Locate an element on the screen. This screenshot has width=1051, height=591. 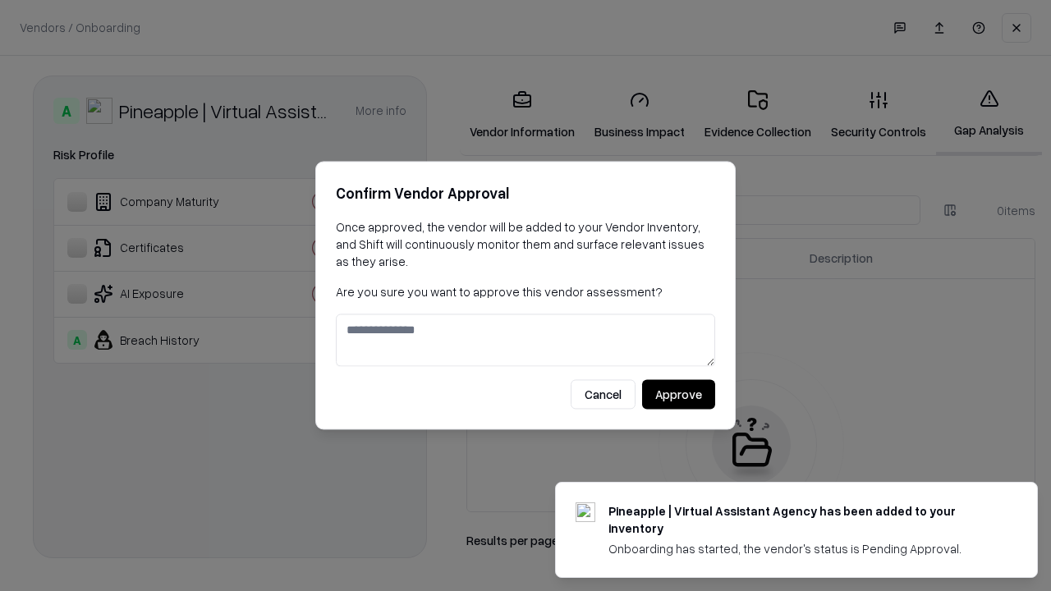
button: Approve is located at coordinates (678, 395).